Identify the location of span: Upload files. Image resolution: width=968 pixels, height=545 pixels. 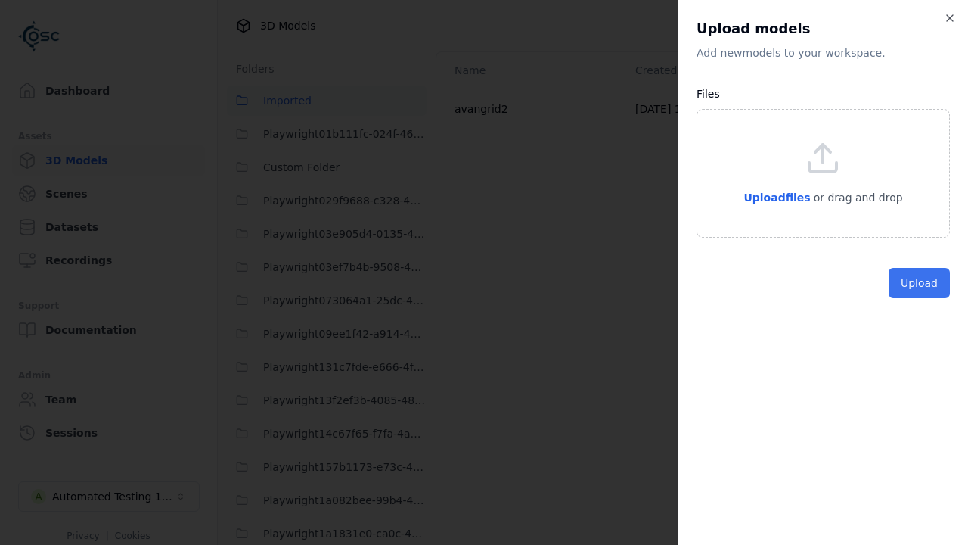
(777, 197).